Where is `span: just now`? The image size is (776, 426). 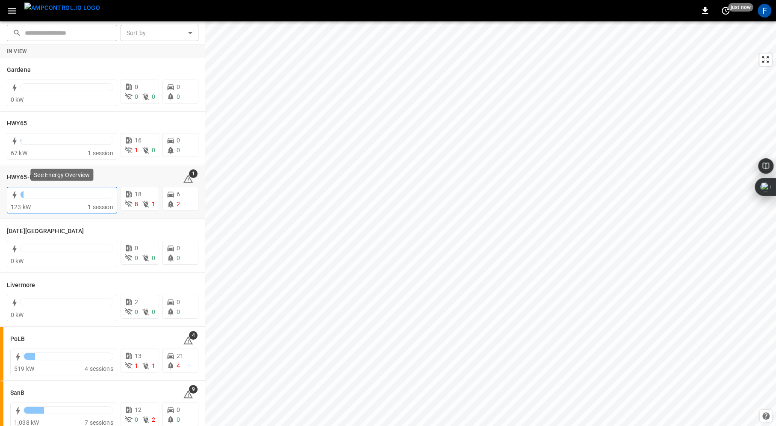
span: just now is located at coordinates (741, 7).